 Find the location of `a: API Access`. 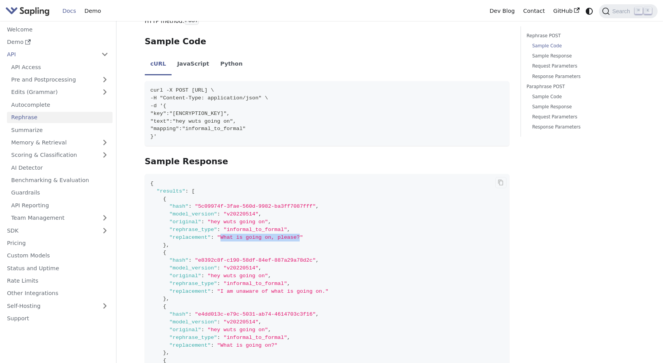

a: API Access is located at coordinates (60, 67).